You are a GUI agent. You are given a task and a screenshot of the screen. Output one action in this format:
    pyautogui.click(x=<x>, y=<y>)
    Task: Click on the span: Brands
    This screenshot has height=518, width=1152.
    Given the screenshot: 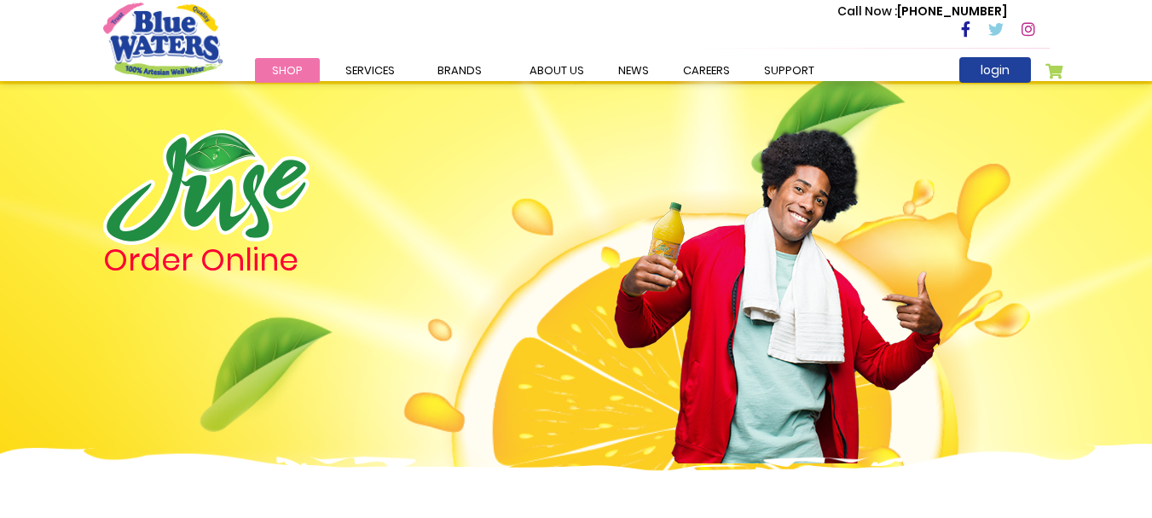 What is the action you would take?
    pyautogui.click(x=460, y=70)
    